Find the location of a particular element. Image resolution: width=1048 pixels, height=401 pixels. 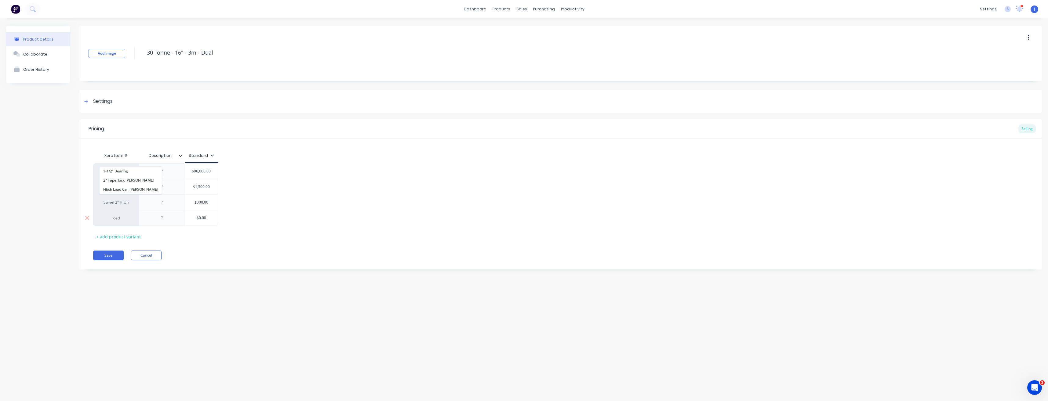

div: settings is located at coordinates (989, 9).